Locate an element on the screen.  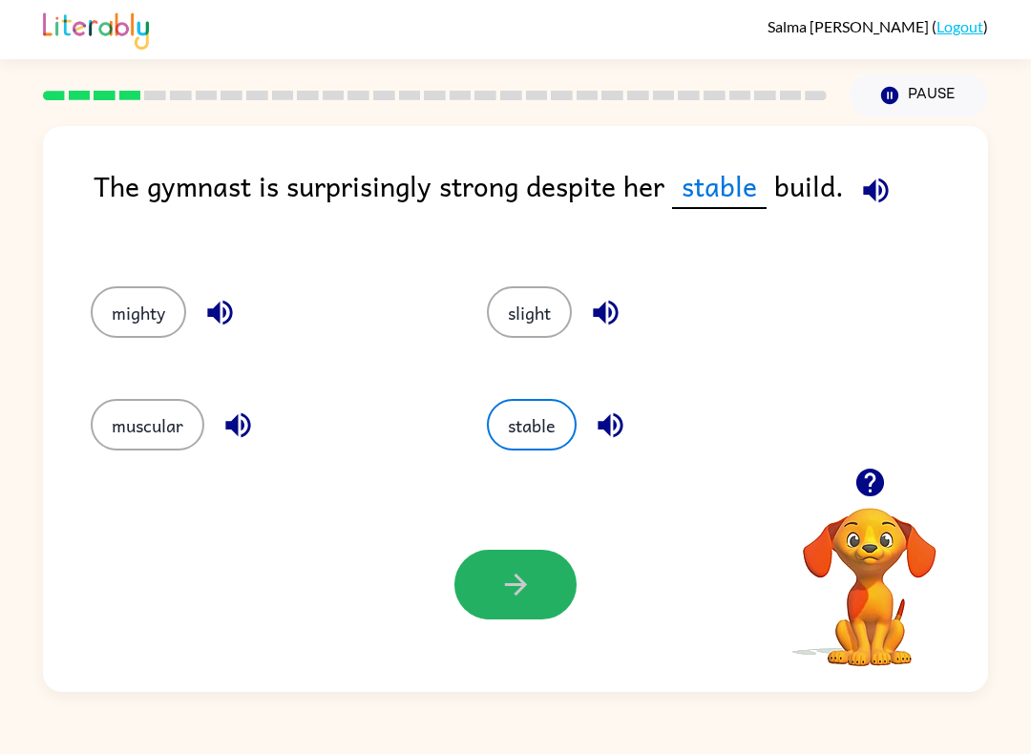
button: Pause is located at coordinates (918, 95).